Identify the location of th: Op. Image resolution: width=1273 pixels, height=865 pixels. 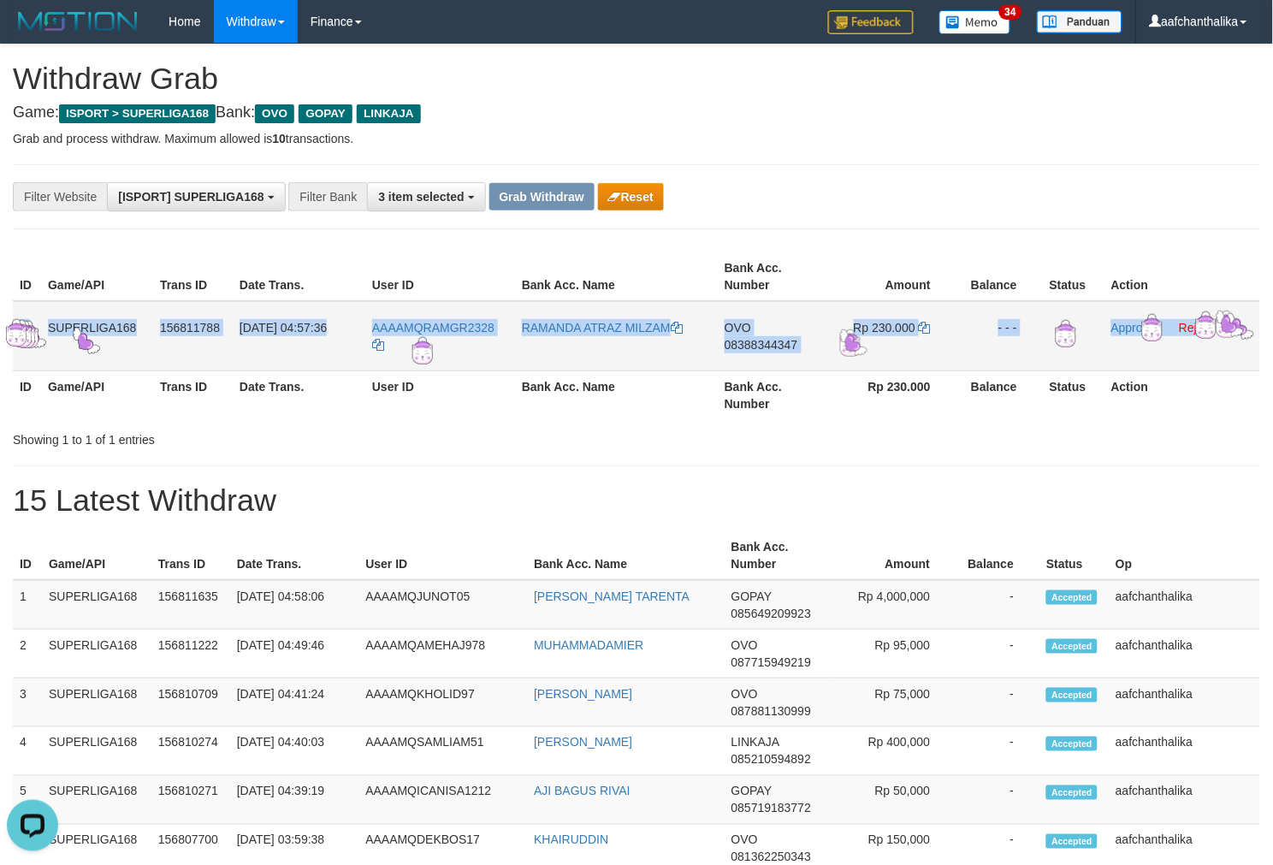
(1184, 555).